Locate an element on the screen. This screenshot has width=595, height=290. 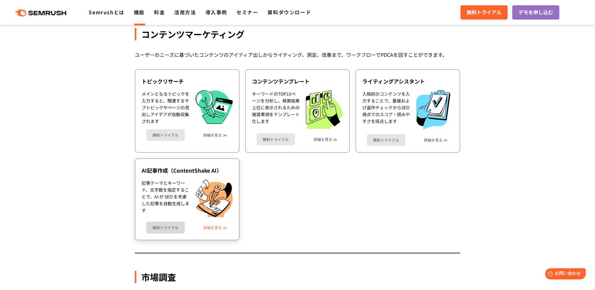
div: メインとなるトピックを入力すると、関連するサブトピックやページの見出しアイデアが自動収集されます is located at coordinates (166, 107).